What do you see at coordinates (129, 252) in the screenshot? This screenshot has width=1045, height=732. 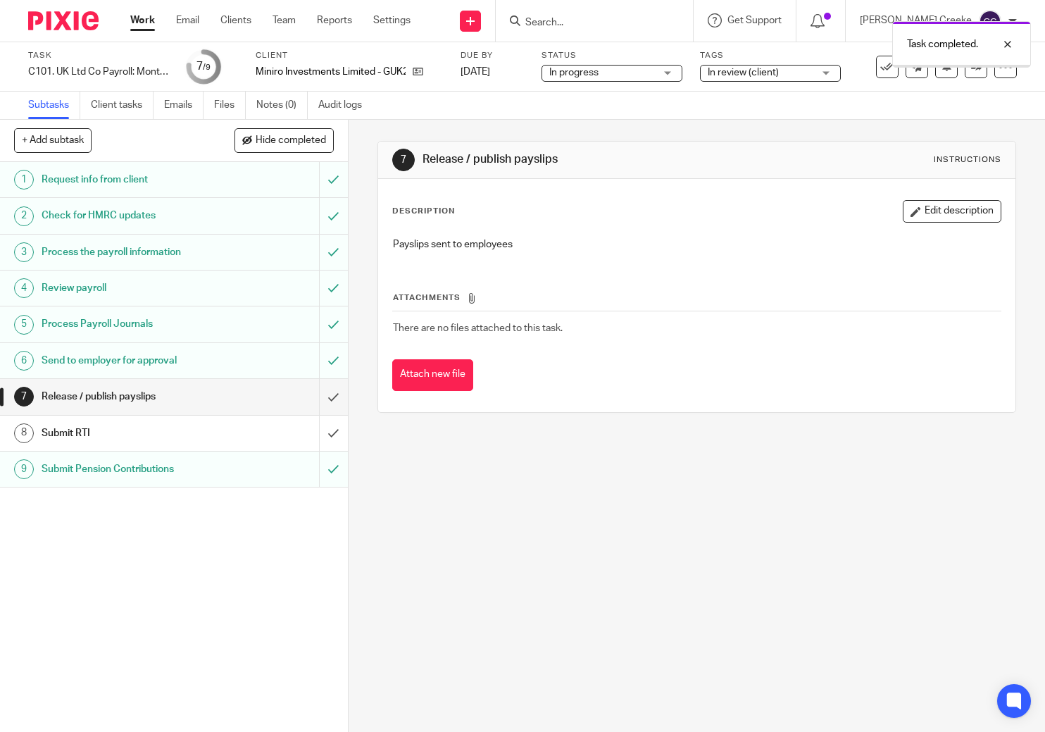 I see `h1: Process the payroll information` at bounding box center [129, 252].